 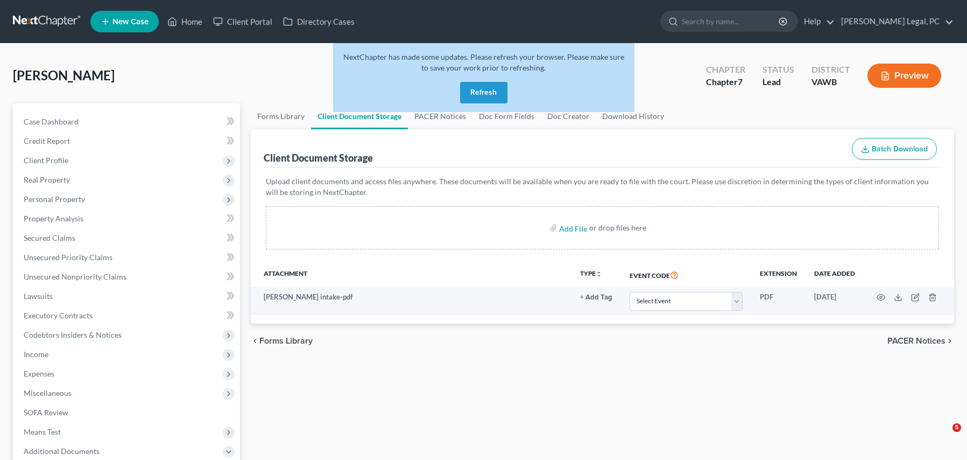 What do you see at coordinates (128, 296) in the screenshot?
I see `a: Lawsuits` at bounding box center [128, 296].